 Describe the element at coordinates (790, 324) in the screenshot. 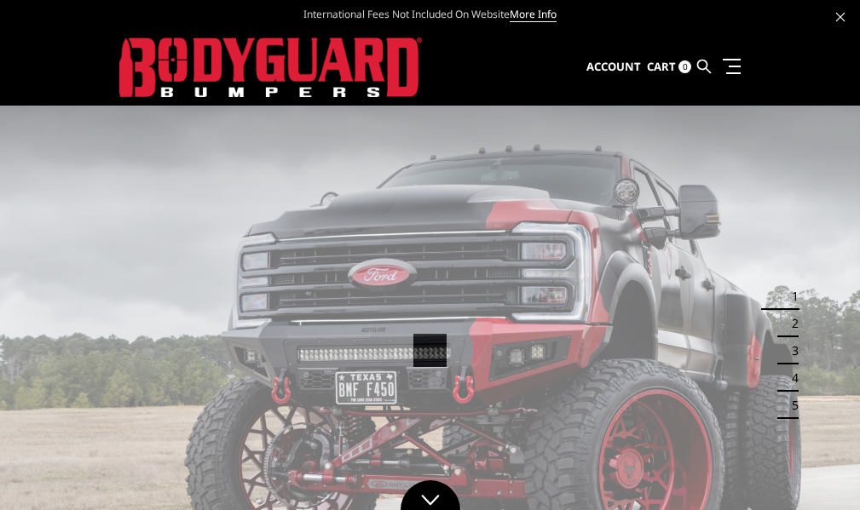

I see `button: 2 of 5` at that location.